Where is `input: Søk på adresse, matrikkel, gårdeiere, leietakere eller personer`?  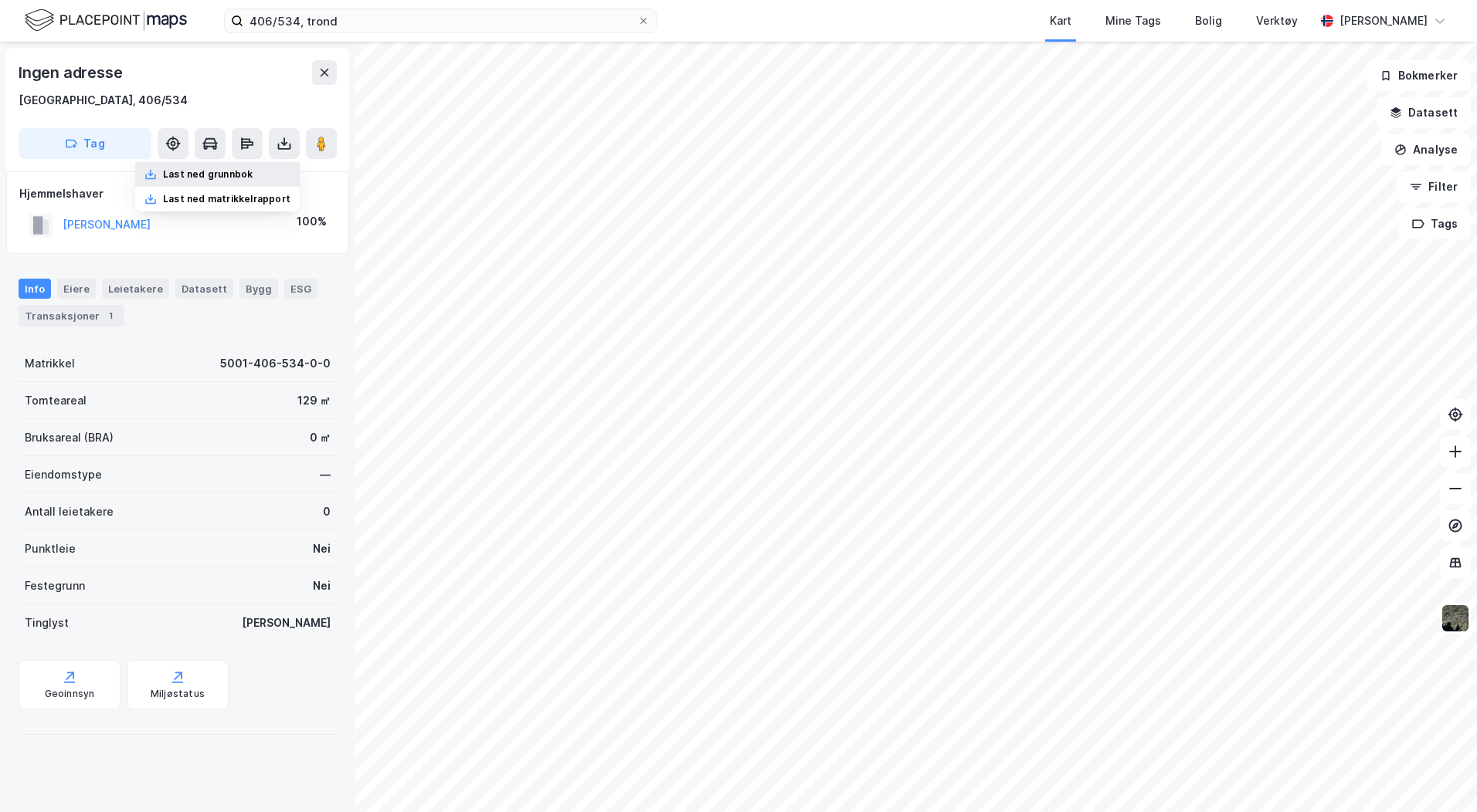
input: Søk på adresse, matrikkel, gårdeiere, leietakere eller personer is located at coordinates (440, 21).